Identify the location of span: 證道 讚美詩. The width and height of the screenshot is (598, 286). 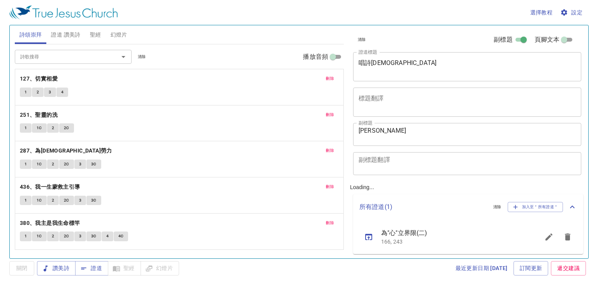
(65, 35).